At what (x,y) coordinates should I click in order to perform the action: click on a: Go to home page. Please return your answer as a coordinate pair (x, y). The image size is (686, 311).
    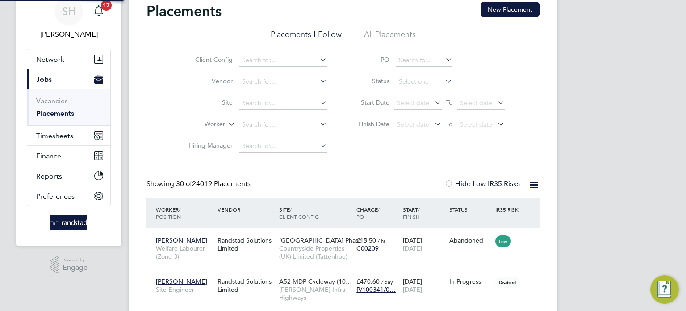
    Looking at the image, I should click on (69, 222).